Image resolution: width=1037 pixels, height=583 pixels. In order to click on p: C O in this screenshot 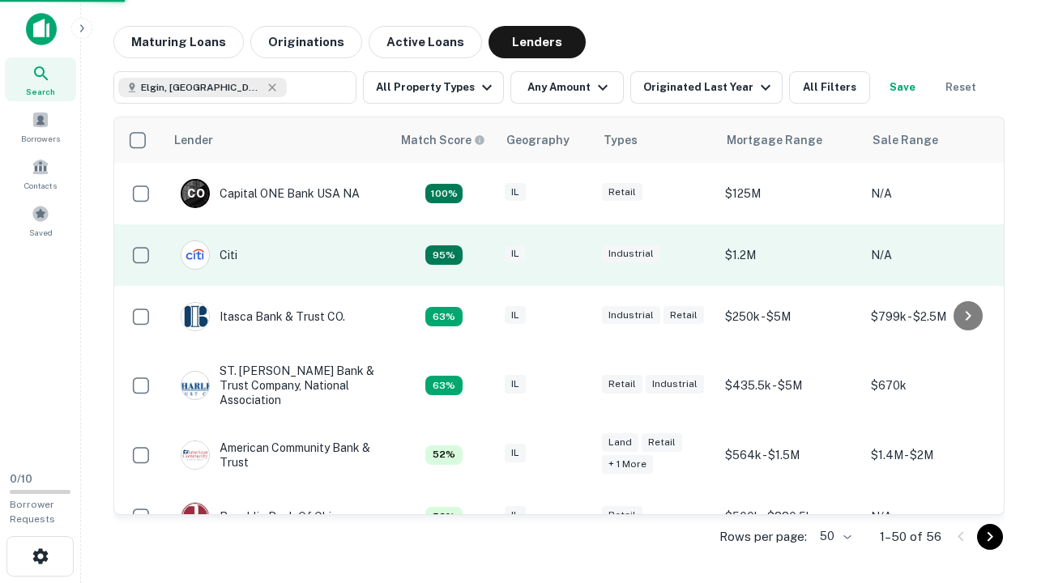, I will do `click(195, 194)`.